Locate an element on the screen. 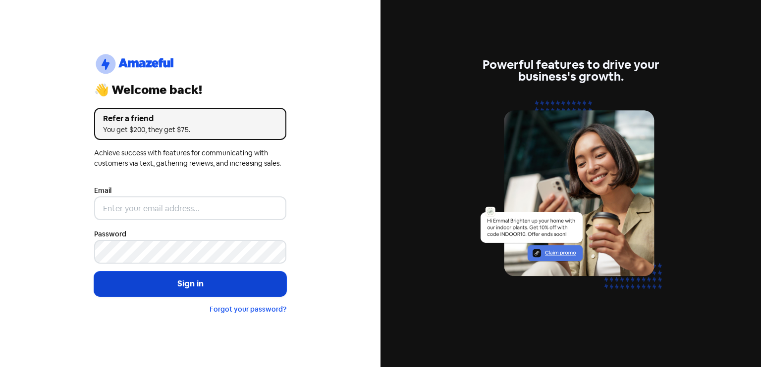 The width and height of the screenshot is (761, 367). input: Enter your email address... is located at coordinates (190, 208).